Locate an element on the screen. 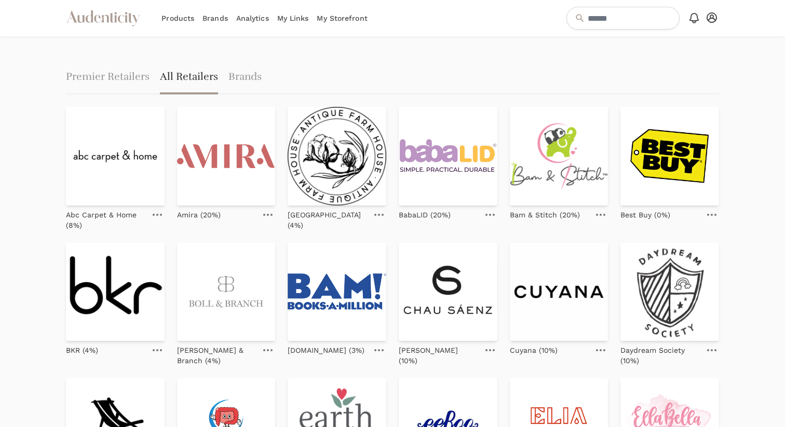 The width and height of the screenshot is (785, 427). a: Daydream Society (10%) is located at coordinates (660, 354).